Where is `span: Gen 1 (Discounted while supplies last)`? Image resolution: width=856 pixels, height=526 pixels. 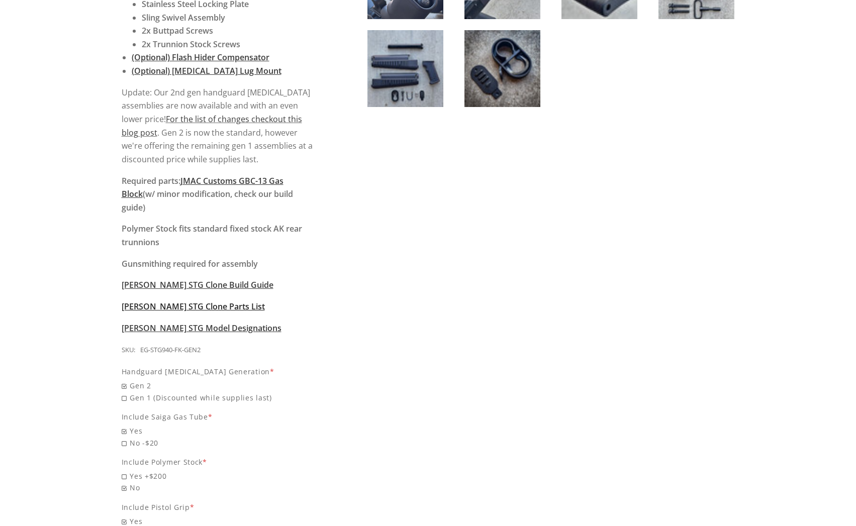
span: Gen 1 (Discounted while supplies last) is located at coordinates (218, 398).